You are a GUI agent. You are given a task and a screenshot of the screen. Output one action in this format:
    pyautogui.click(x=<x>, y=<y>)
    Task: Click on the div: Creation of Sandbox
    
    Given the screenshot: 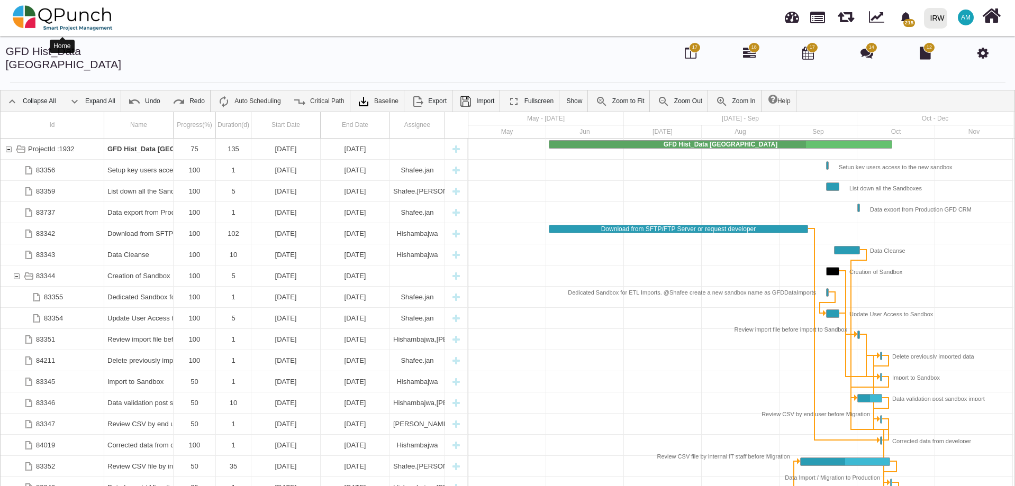 What is the action you would take?
    pyautogui.click(x=871, y=270)
    